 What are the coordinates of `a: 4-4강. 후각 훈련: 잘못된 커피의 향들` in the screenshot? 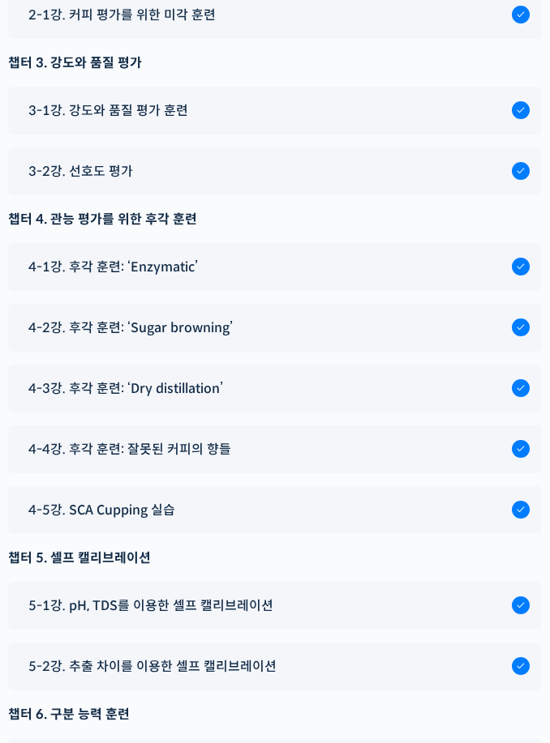 It's located at (275, 449).